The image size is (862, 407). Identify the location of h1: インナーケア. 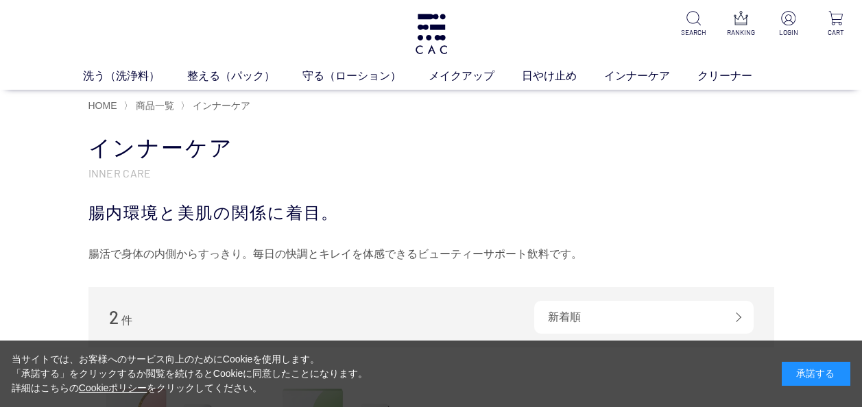
(431, 148).